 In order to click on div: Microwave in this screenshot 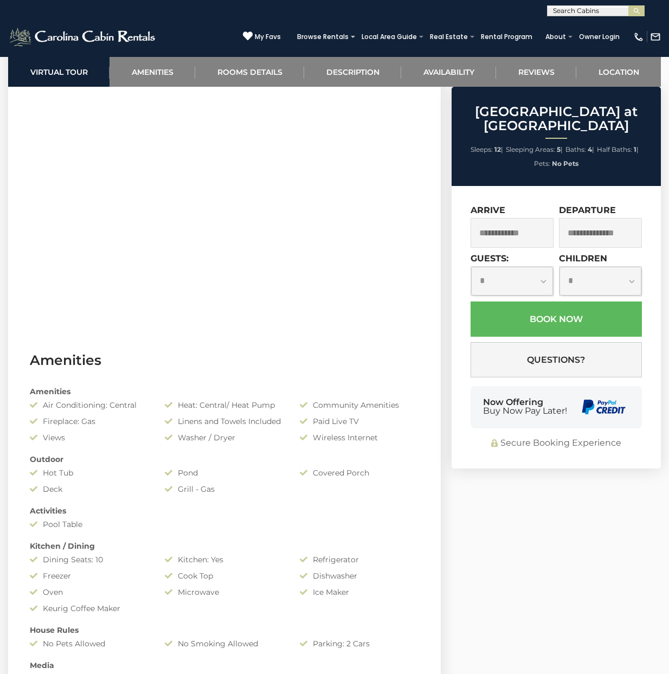, I will do `click(224, 592)`.